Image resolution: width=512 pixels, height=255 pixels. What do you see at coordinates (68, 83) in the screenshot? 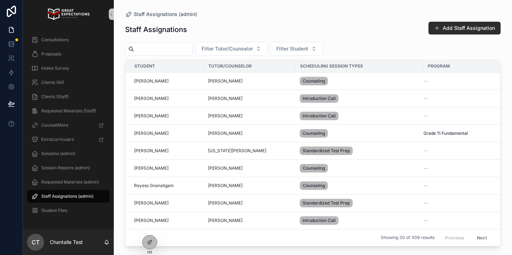
I see `a: Clients (All)` at bounding box center [68, 83].